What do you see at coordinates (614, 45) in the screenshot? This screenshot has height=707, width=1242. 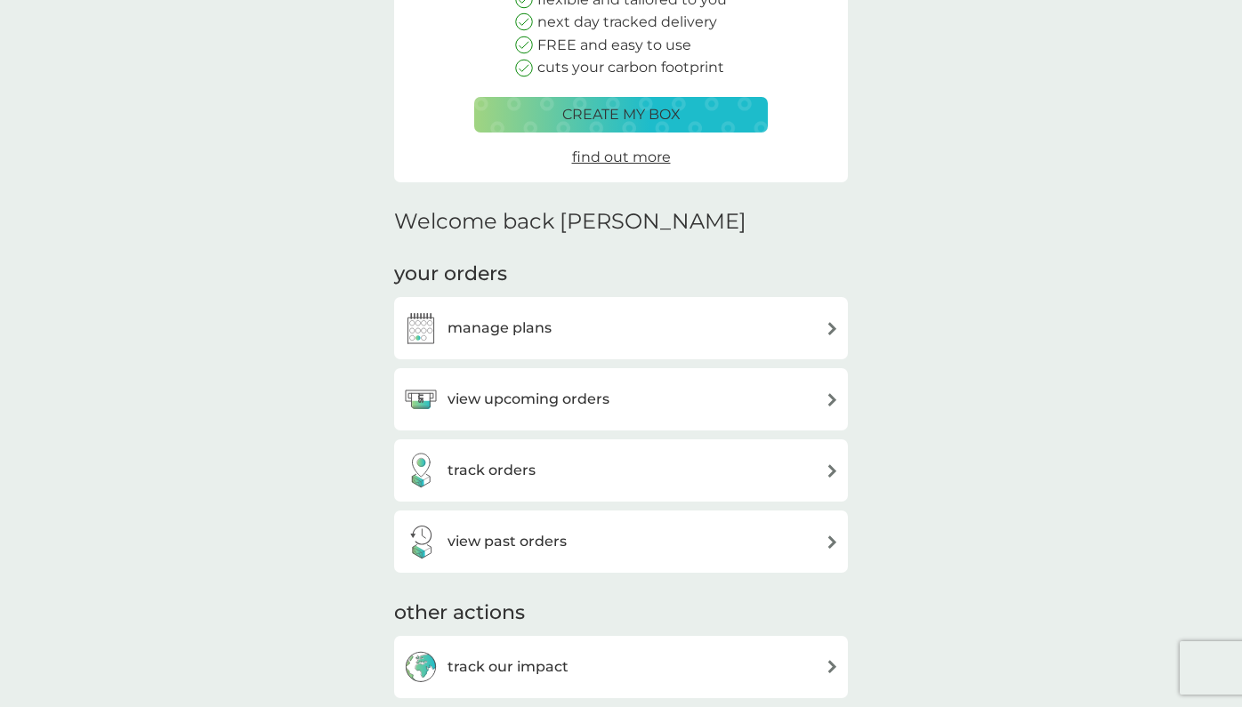 I see `p: FREE and easy to use` at bounding box center [614, 45].